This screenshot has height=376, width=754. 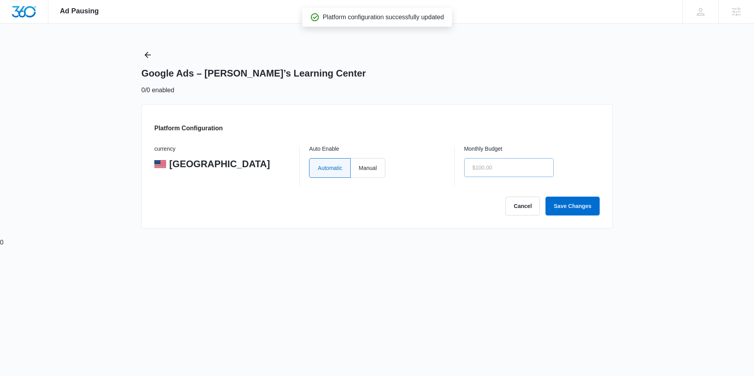 I want to click on button: Save Changes, so click(x=573, y=206).